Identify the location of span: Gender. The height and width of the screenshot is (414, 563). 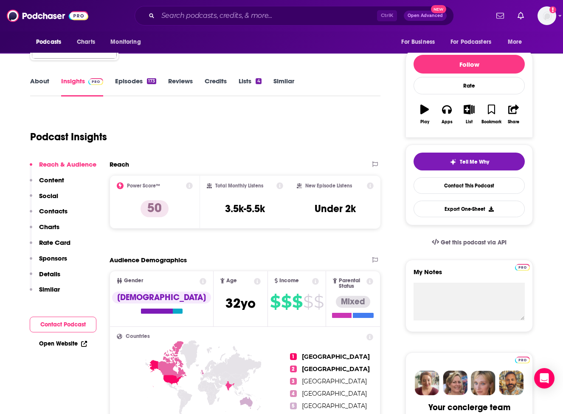
(133, 280).